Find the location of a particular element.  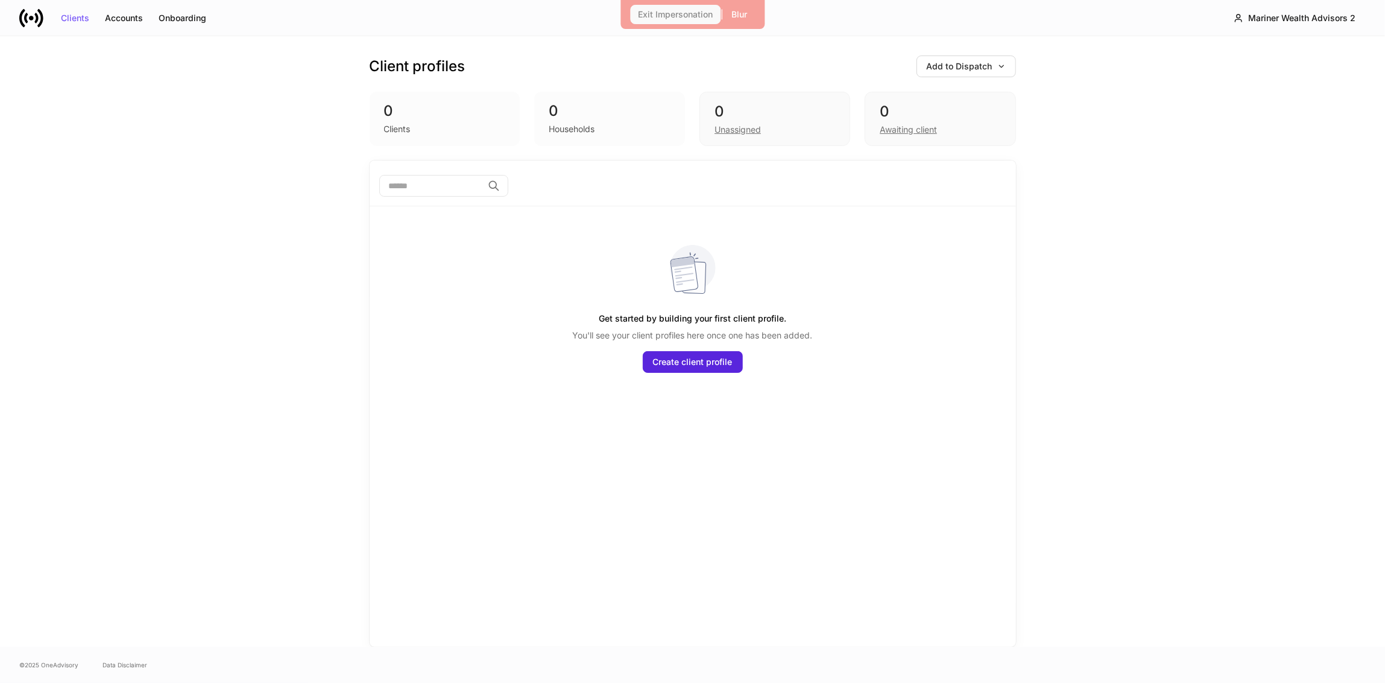

h5: Get started by building your first client profile. is located at coordinates (692, 318).